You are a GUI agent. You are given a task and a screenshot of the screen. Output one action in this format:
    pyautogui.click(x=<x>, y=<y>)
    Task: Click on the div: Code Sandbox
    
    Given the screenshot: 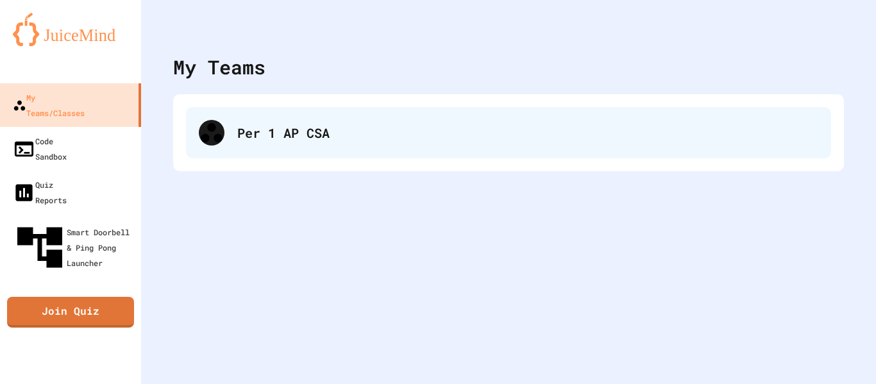 What is the action you would take?
    pyautogui.click(x=40, y=149)
    